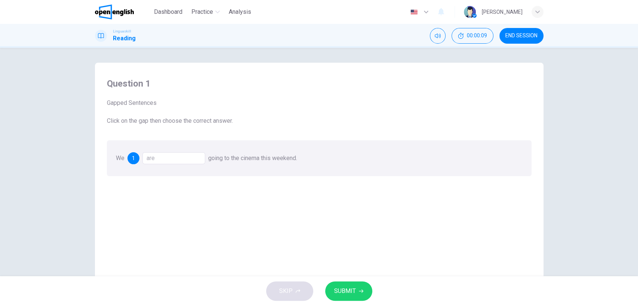 This screenshot has height=306, width=638. Describe the element at coordinates (122, 31) in the screenshot. I see `span: Linguaskill` at that location.